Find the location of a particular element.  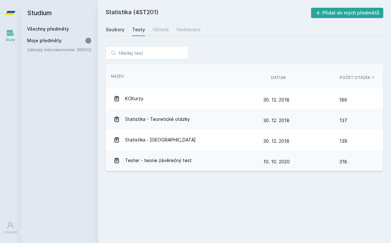

span: Počet otázek is located at coordinates (355, 78).